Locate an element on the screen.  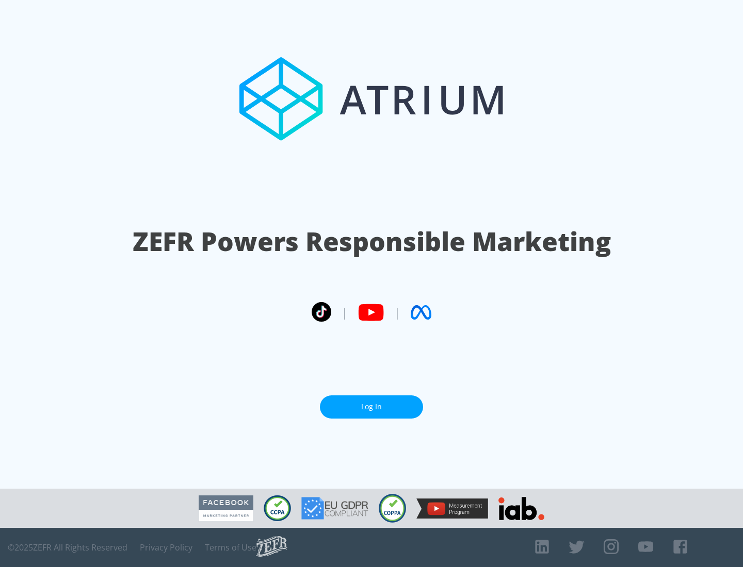
h1: ZEFR Powers Responsible Marketing is located at coordinates (371, 241).